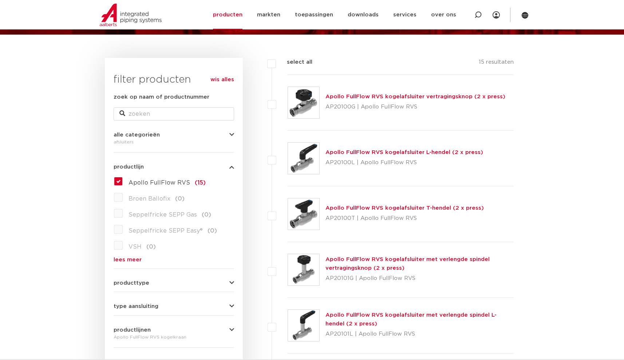 This screenshot has height=360, width=624. I want to click on a: Apollo FullFlow RVS kogelafsluiter L-hendel (2 x press), so click(404, 152).